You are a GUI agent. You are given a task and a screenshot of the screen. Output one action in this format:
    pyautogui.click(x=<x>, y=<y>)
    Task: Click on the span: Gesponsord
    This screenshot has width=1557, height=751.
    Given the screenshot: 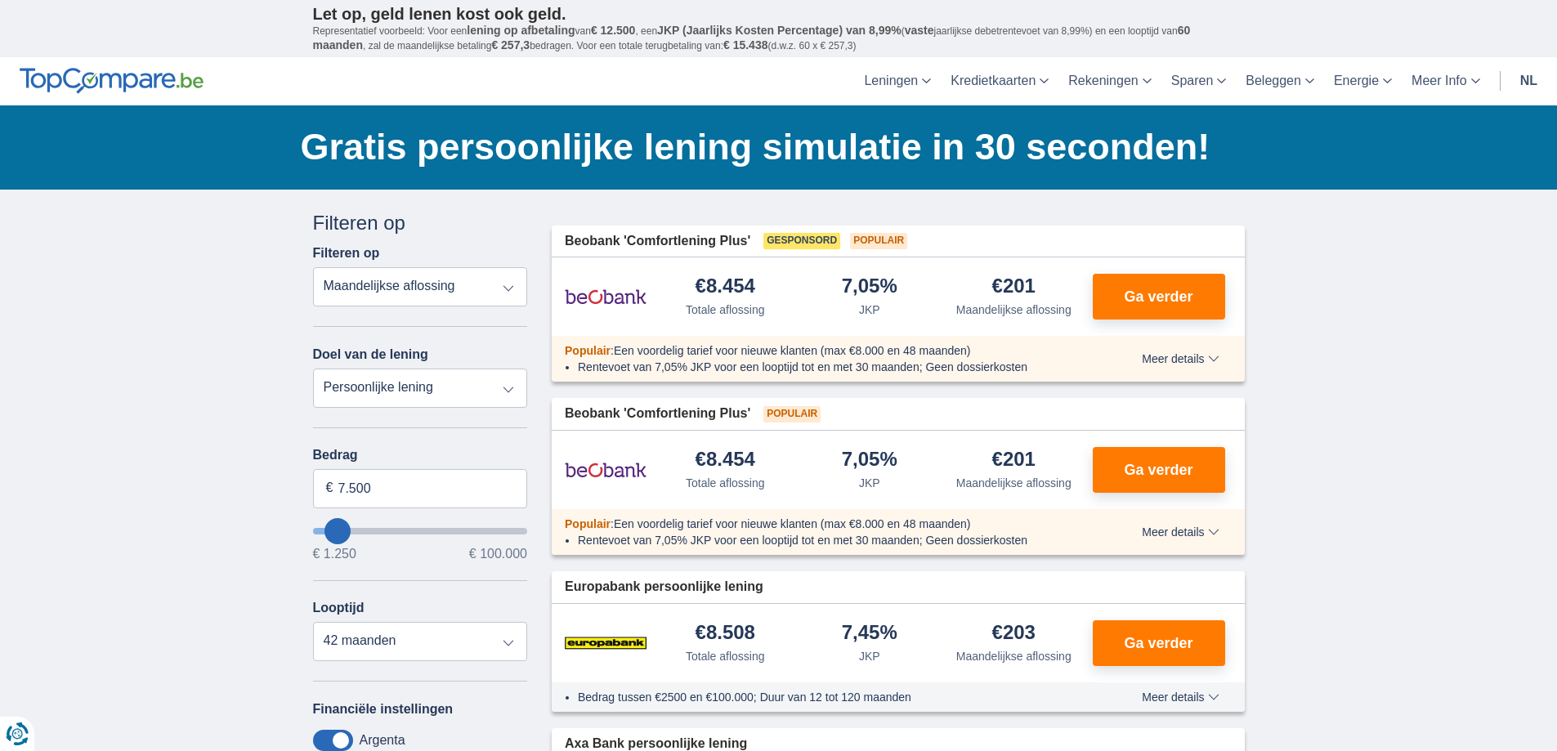 What is the action you would take?
    pyautogui.click(x=802, y=241)
    